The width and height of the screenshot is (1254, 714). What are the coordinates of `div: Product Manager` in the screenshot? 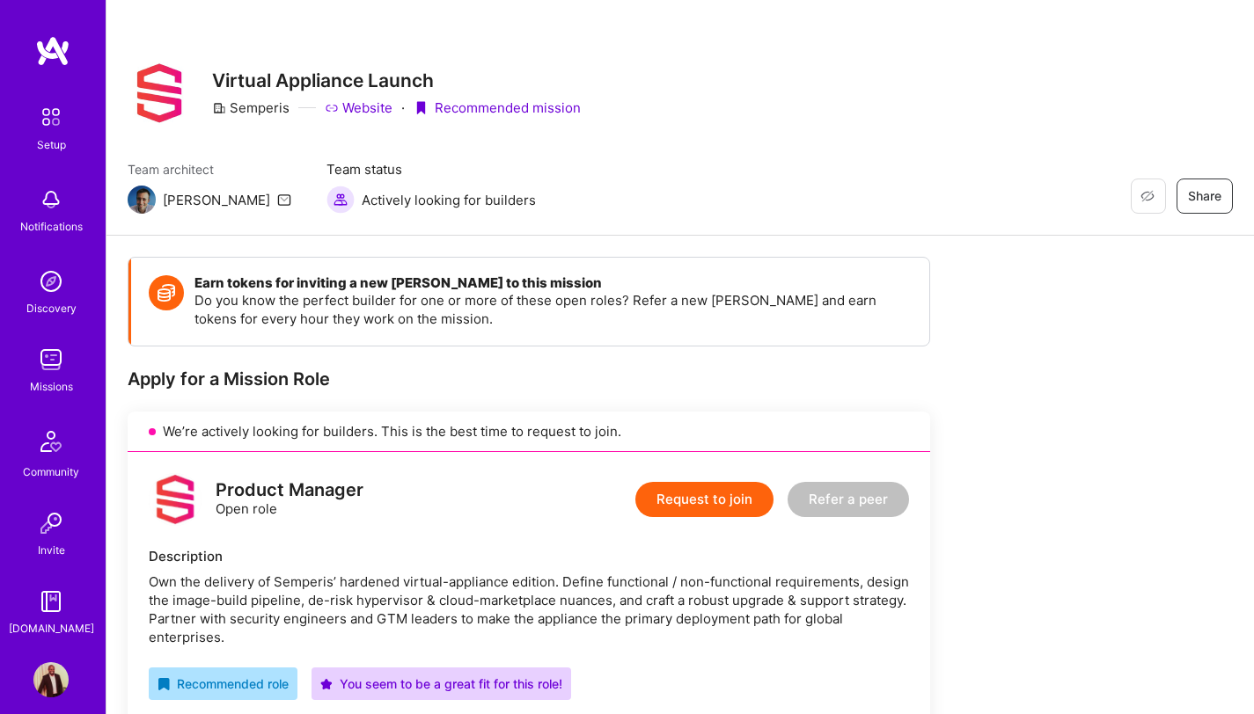 It's located at (289, 490).